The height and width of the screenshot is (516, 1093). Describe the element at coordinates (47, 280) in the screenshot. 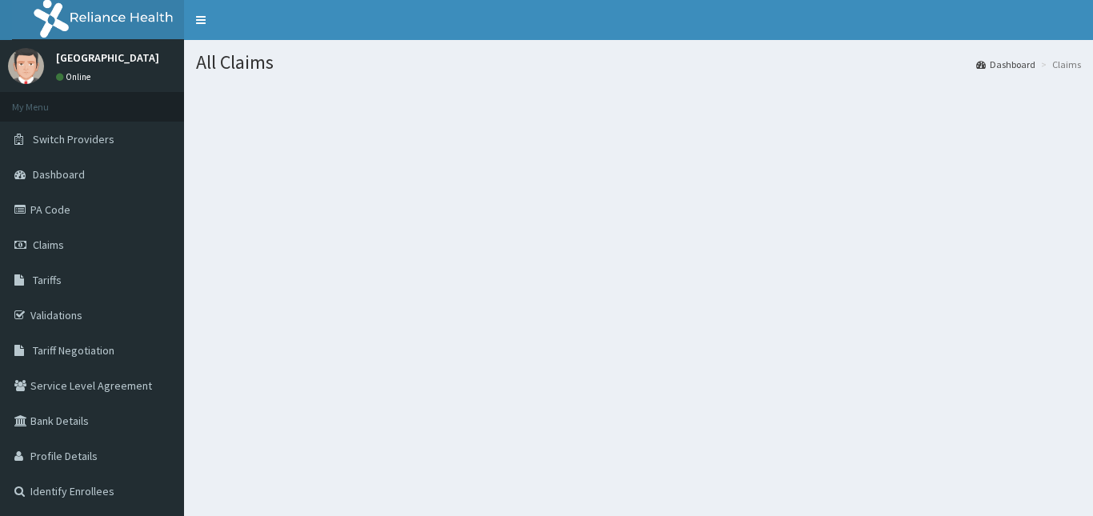

I see `span: Tariffs` at that location.